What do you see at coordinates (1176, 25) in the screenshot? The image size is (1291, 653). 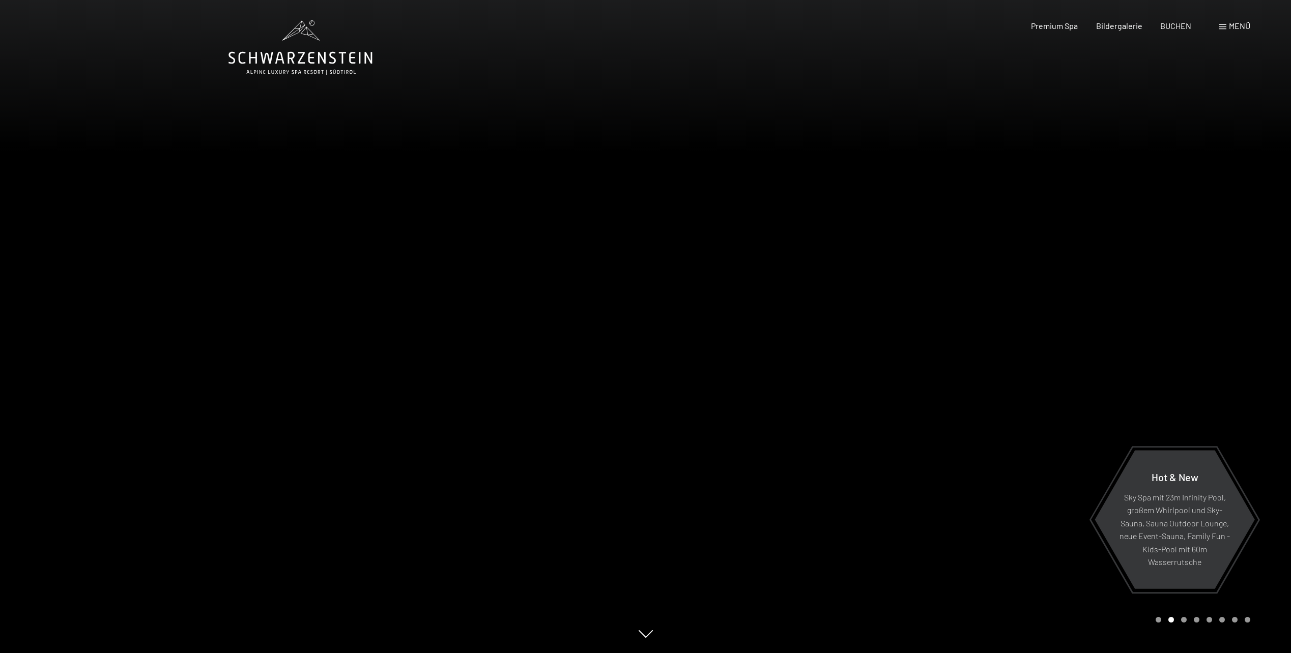 I see `span: BUCHEN` at bounding box center [1176, 25].